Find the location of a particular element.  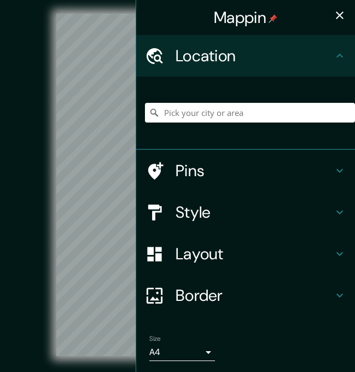

input: Pick your city or area is located at coordinates (250, 113).